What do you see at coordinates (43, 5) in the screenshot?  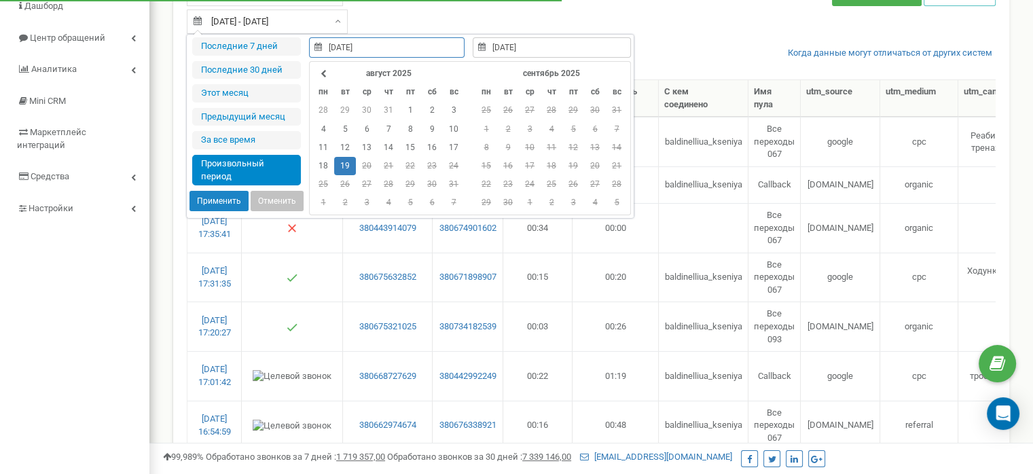 I see `span: Дашборд` at bounding box center [43, 5].